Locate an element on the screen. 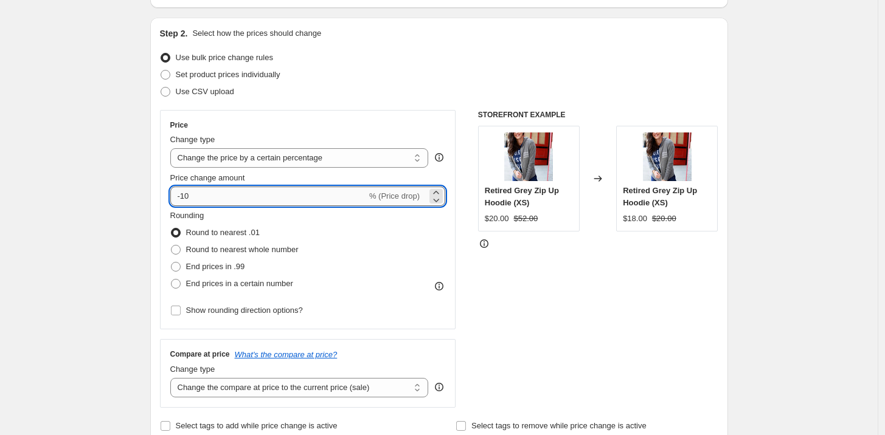  span: Round to nearest .01 is located at coordinates (223, 232).